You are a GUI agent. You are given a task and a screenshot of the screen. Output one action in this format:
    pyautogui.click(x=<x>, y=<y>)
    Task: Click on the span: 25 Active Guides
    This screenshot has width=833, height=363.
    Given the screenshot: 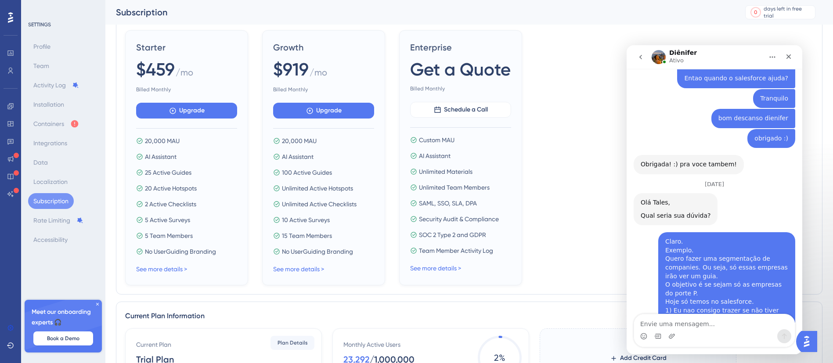 What is the action you would take?
    pyautogui.click(x=168, y=173)
    